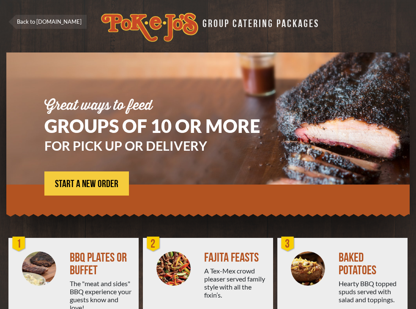  I want to click on div: 1, so click(19, 244).